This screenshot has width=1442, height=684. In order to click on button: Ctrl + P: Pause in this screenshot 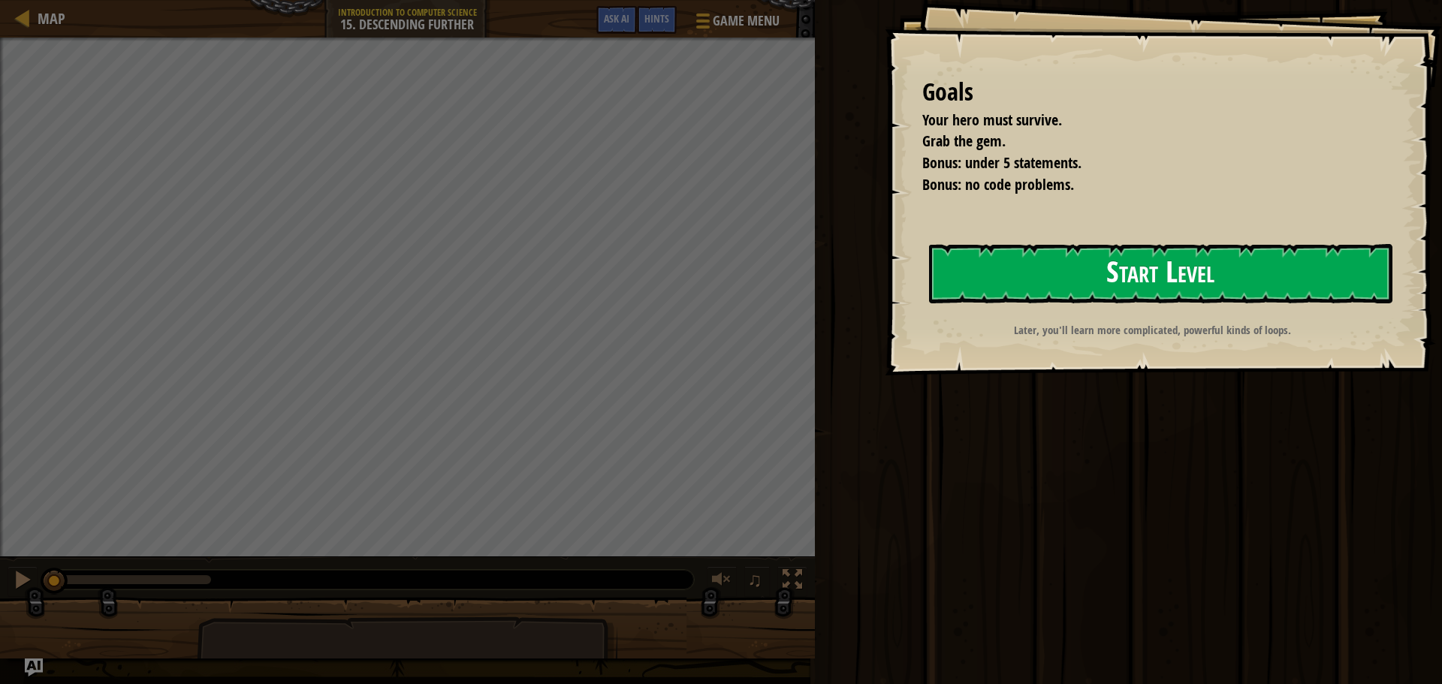, I will do `click(23, 581)`.